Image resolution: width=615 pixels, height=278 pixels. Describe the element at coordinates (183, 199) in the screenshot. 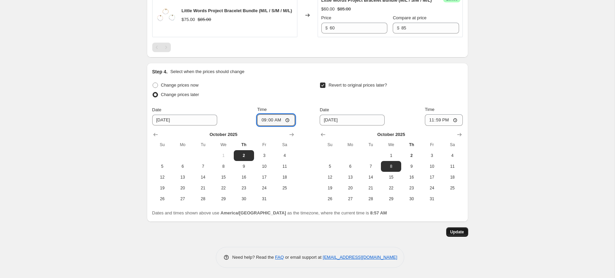

I see `button: Monday October 27 2025` at that location.